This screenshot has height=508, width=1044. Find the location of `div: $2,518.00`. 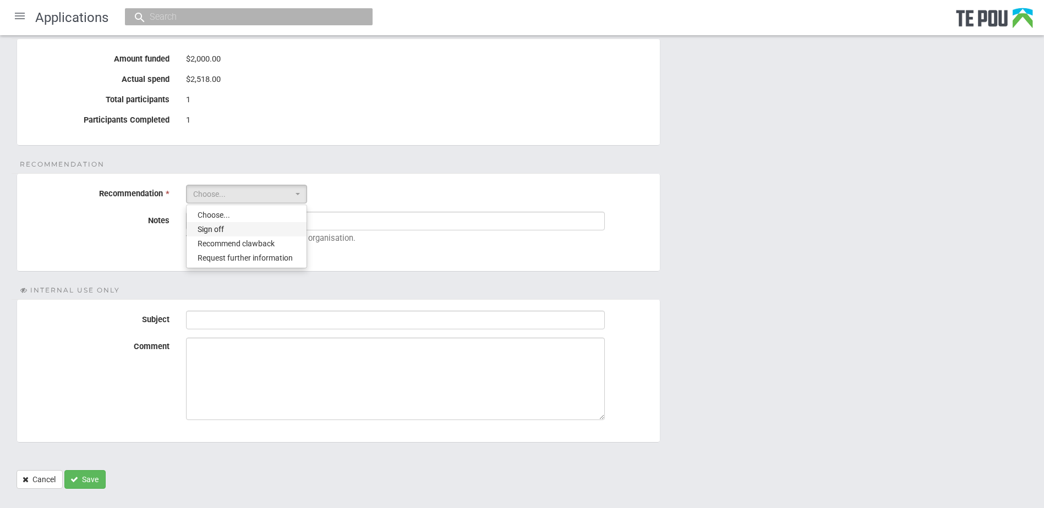

div: $2,518.00 is located at coordinates (419, 80).